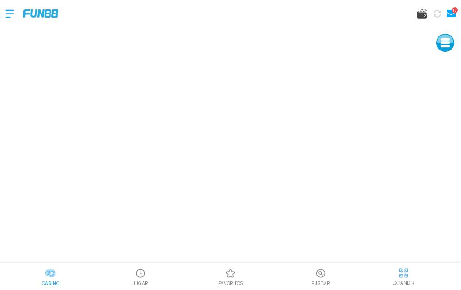 This screenshot has height=290, width=461. What do you see at coordinates (321, 276) in the screenshot?
I see `button: Buscar` at bounding box center [321, 276].